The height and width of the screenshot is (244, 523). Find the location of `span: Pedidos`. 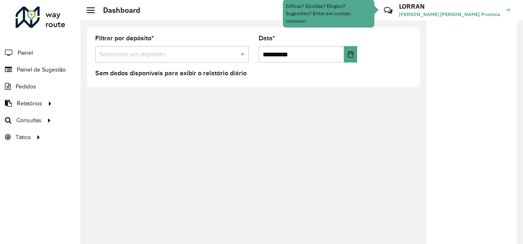

span: Pedidos is located at coordinates (26, 86).